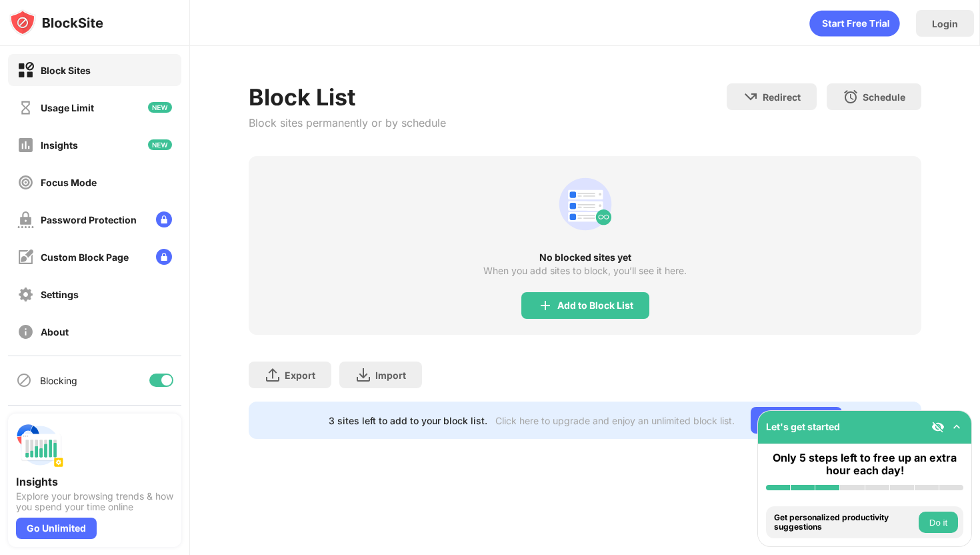  Describe the element at coordinates (95, 501) in the screenshot. I see `div: Explore your browsing trends & how you spend your time online` at that location.